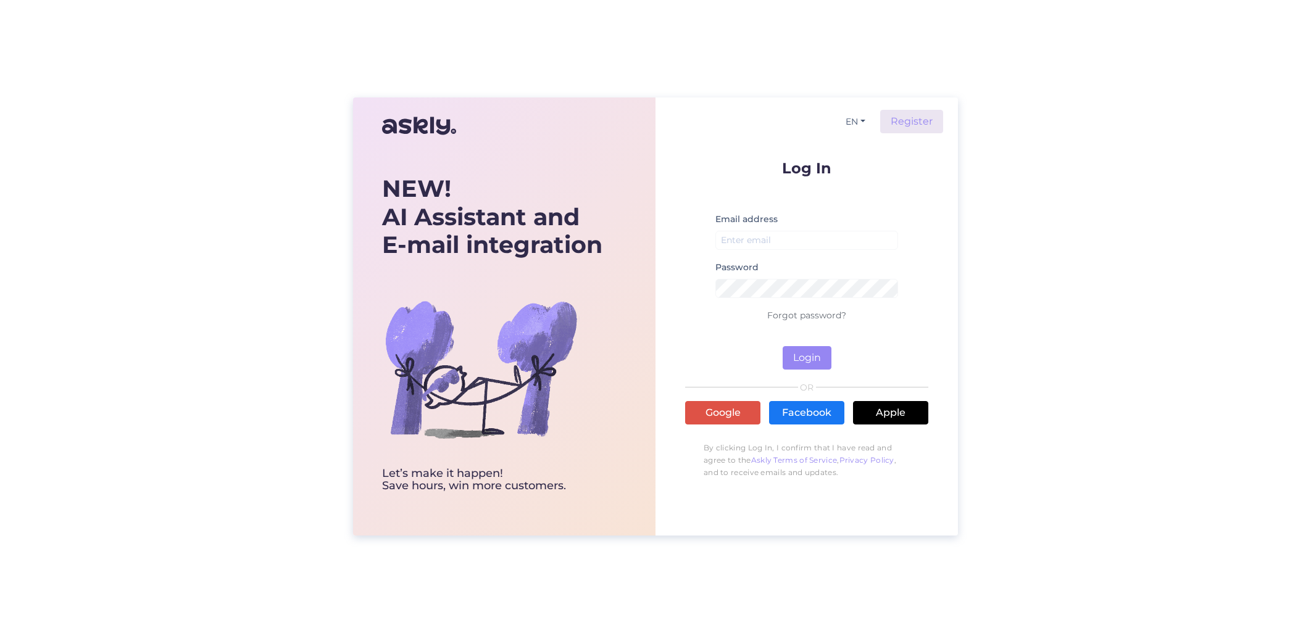 The image size is (1311, 633). I want to click on button: EN, so click(856, 122).